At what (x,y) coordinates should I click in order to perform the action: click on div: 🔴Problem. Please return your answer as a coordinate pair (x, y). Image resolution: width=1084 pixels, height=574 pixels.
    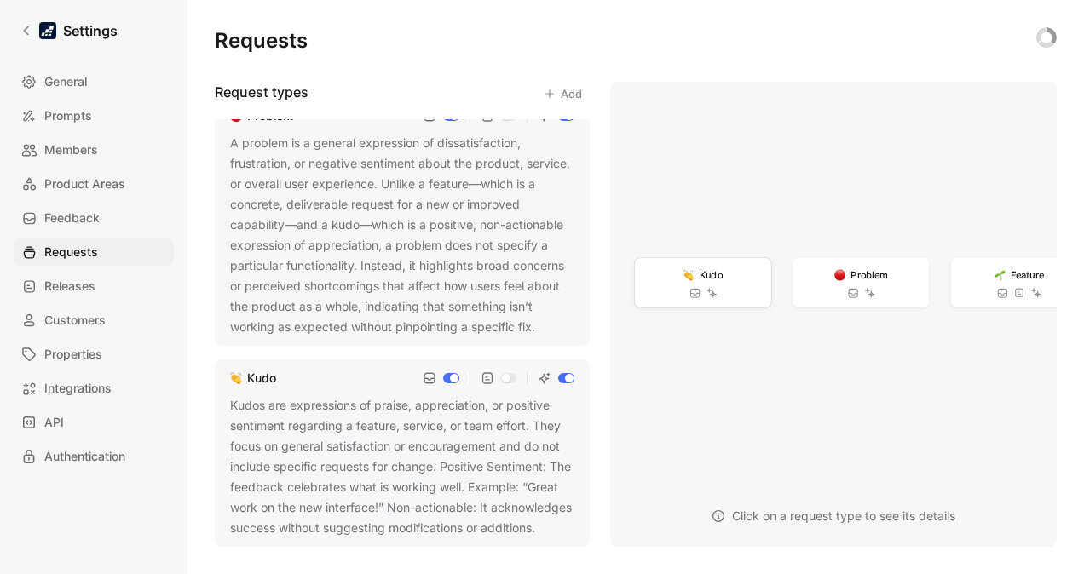
    Looking at the image, I should click on (861, 283).